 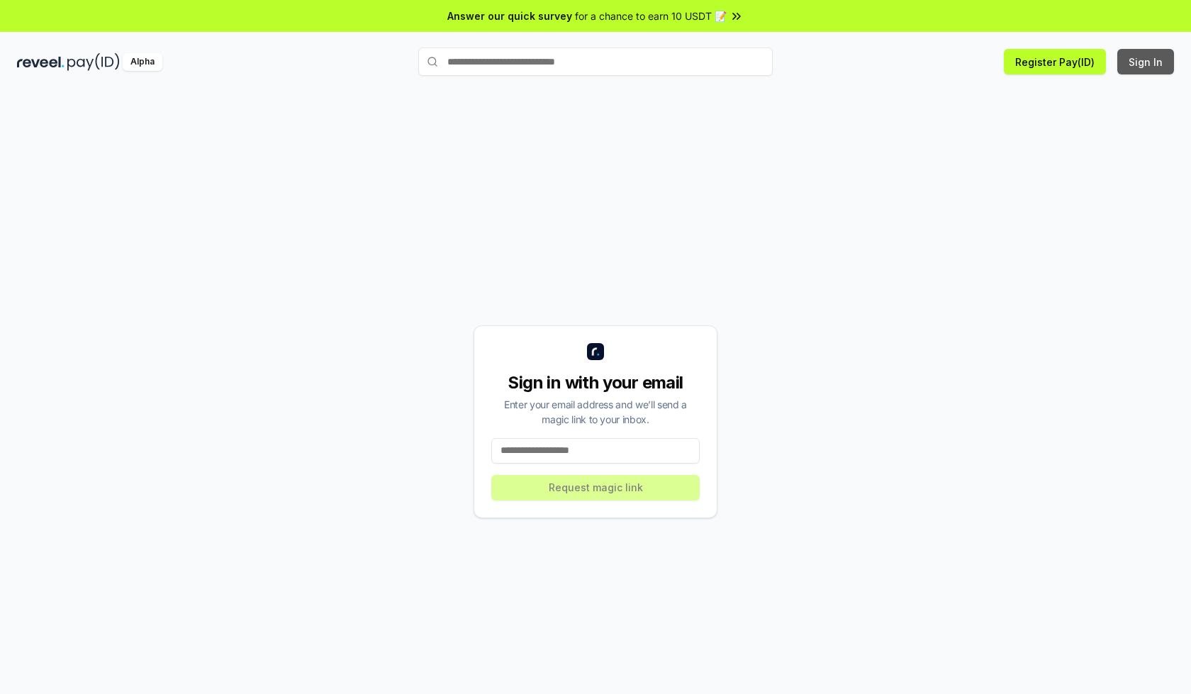 What do you see at coordinates (595, 412) in the screenshot?
I see `div: Enter your email address and we’ll send a magic link to your inbox.` at bounding box center [595, 412].